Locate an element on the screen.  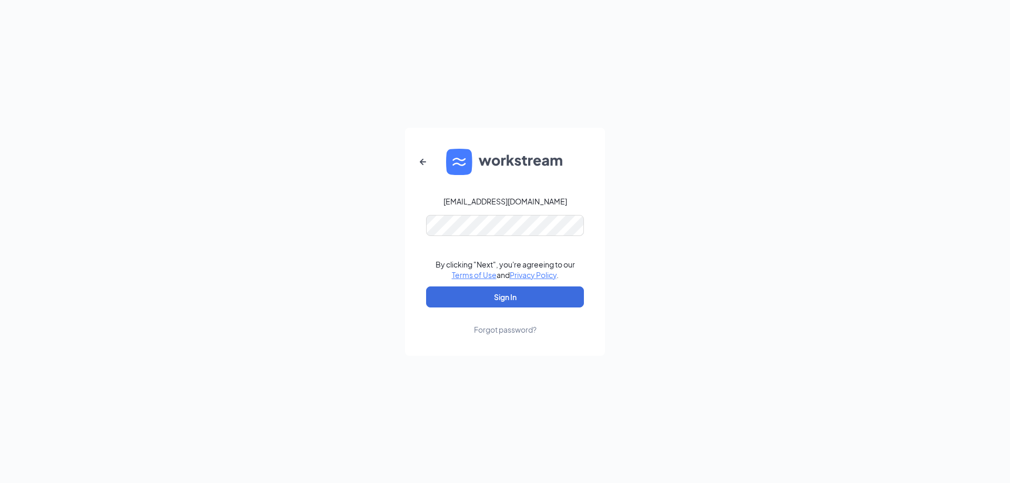
button: ArrowLeftNew is located at coordinates (423, 162).